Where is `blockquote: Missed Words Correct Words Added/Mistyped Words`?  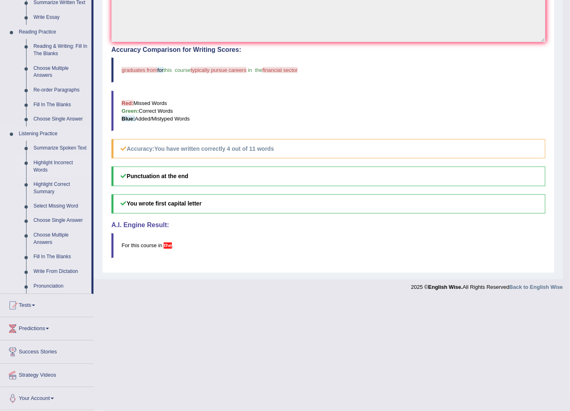
blockquote: Missed Words Correct Words Added/Mistyped Words is located at coordinates (328, 111).